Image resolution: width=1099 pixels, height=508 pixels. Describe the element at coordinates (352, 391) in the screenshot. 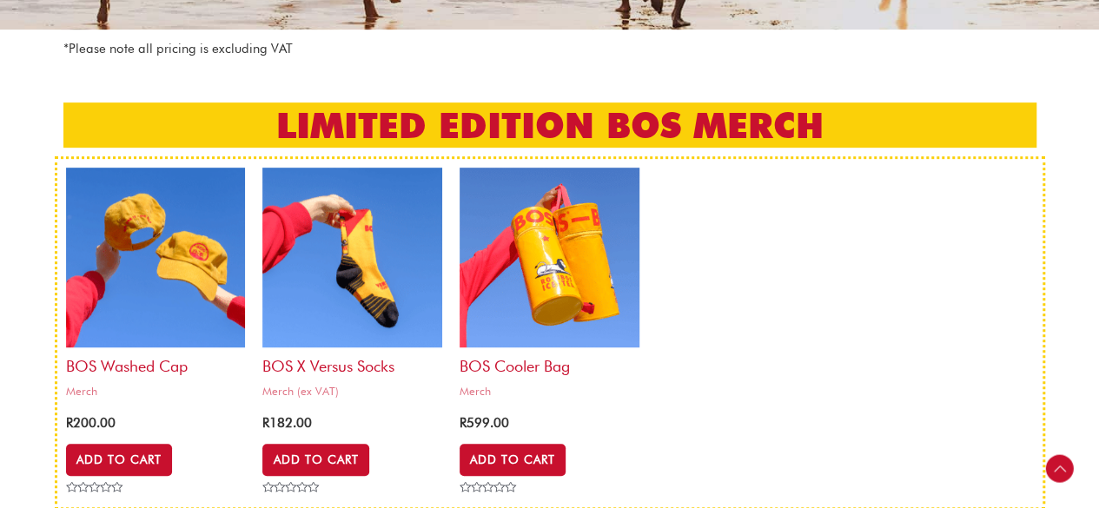

I see `span: Merch (ex VAT)` at that location.